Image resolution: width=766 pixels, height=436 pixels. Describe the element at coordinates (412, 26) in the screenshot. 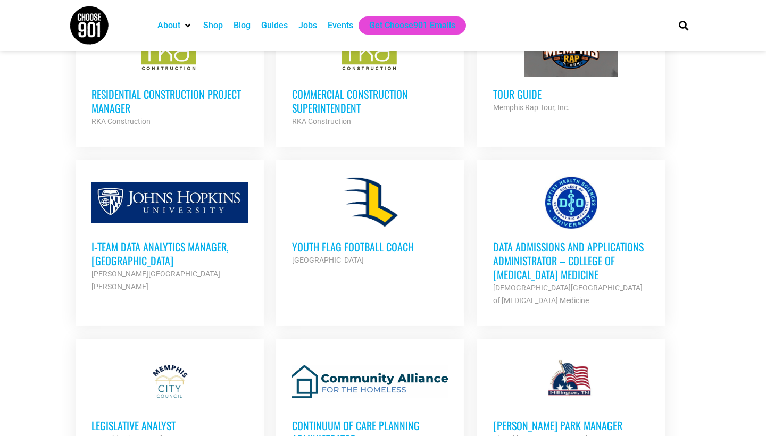

I see `a: Get Choose901 Emails` at that location.